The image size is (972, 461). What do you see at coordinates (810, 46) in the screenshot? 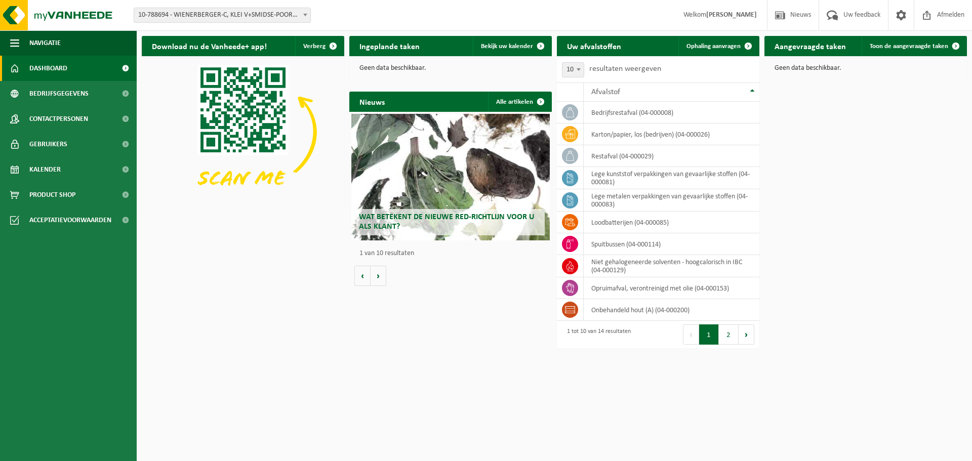
I see `h2: Aangevraagde taken` at bounding box center [810, 46].